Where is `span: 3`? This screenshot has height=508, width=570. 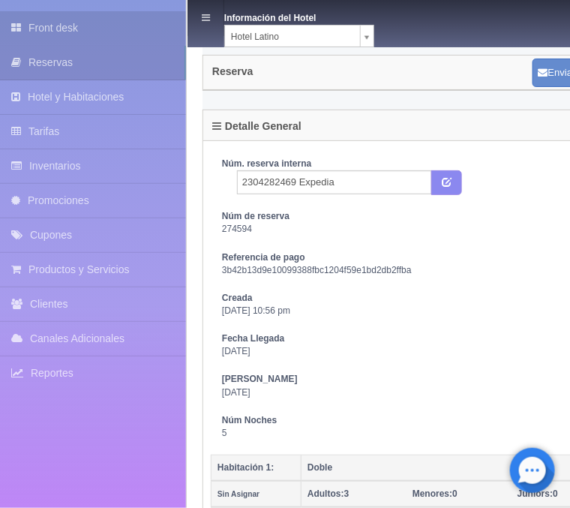
span: 3 is located at coordinates (328, 494).